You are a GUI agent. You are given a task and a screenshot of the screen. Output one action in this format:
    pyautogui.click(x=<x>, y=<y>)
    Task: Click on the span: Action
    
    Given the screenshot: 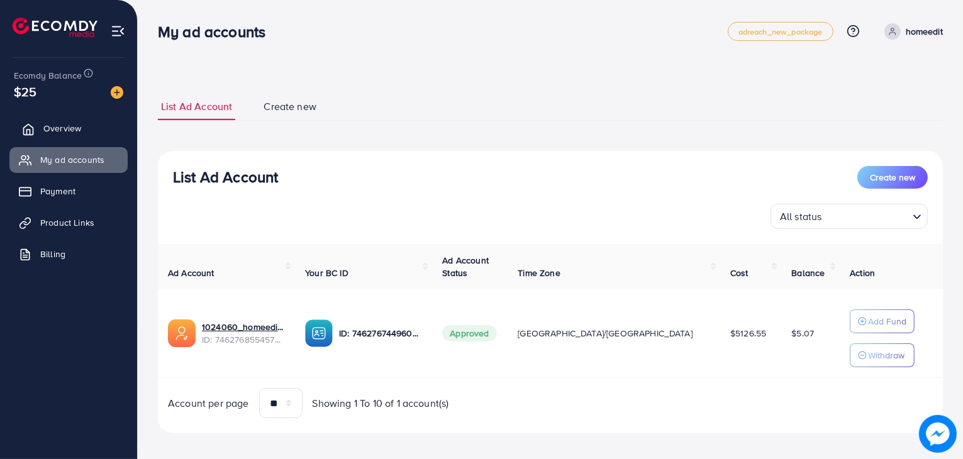 What is the action you would take?
    pyautogui.click(x=863, y=273)
    